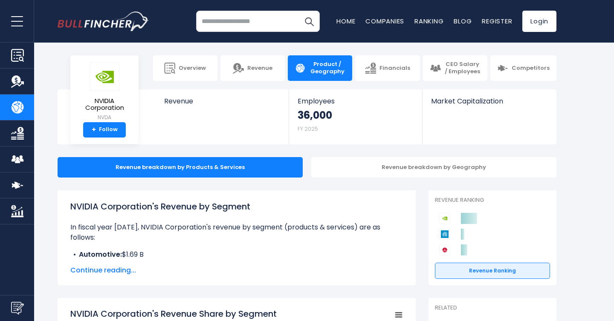 The image size is (614, 321). I want to click on a: Home, so click(346, 21).